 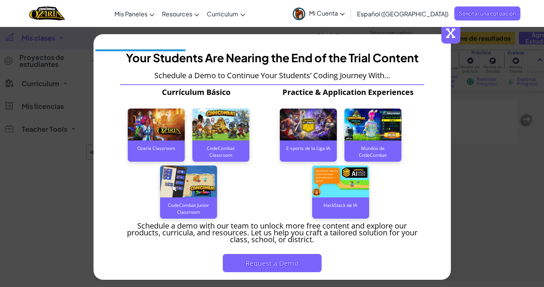 I want to click on span: Curriculum, so click(x=222, y=14).